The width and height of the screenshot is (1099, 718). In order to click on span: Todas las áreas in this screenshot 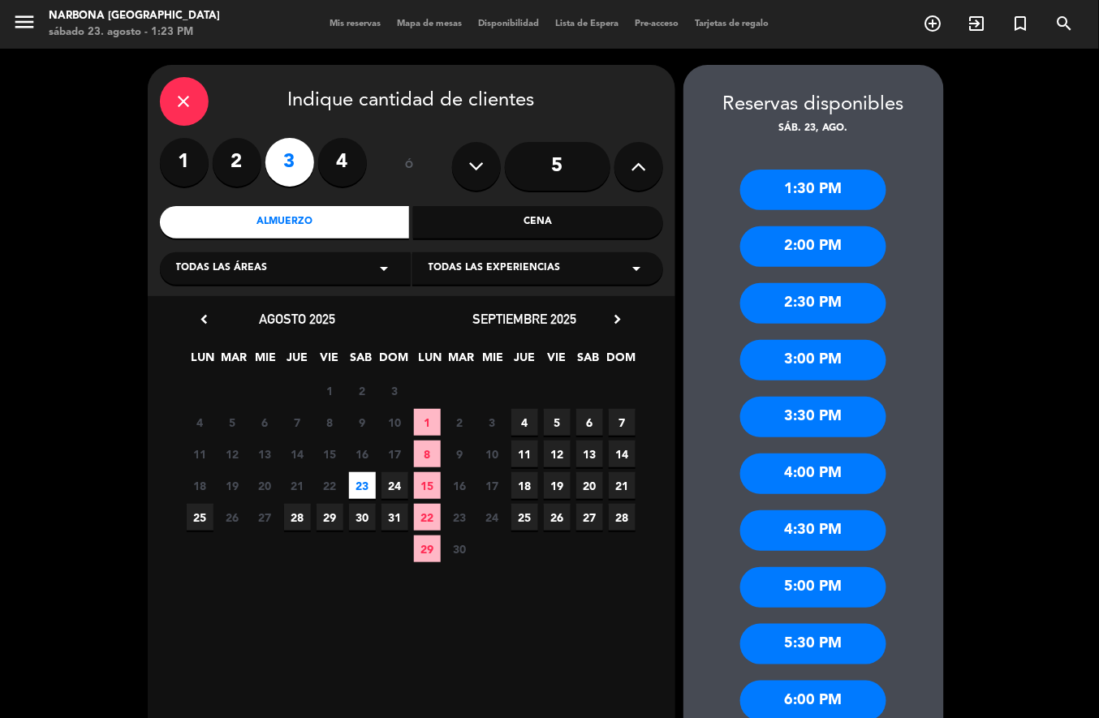, I will do `click(222, 269)`.